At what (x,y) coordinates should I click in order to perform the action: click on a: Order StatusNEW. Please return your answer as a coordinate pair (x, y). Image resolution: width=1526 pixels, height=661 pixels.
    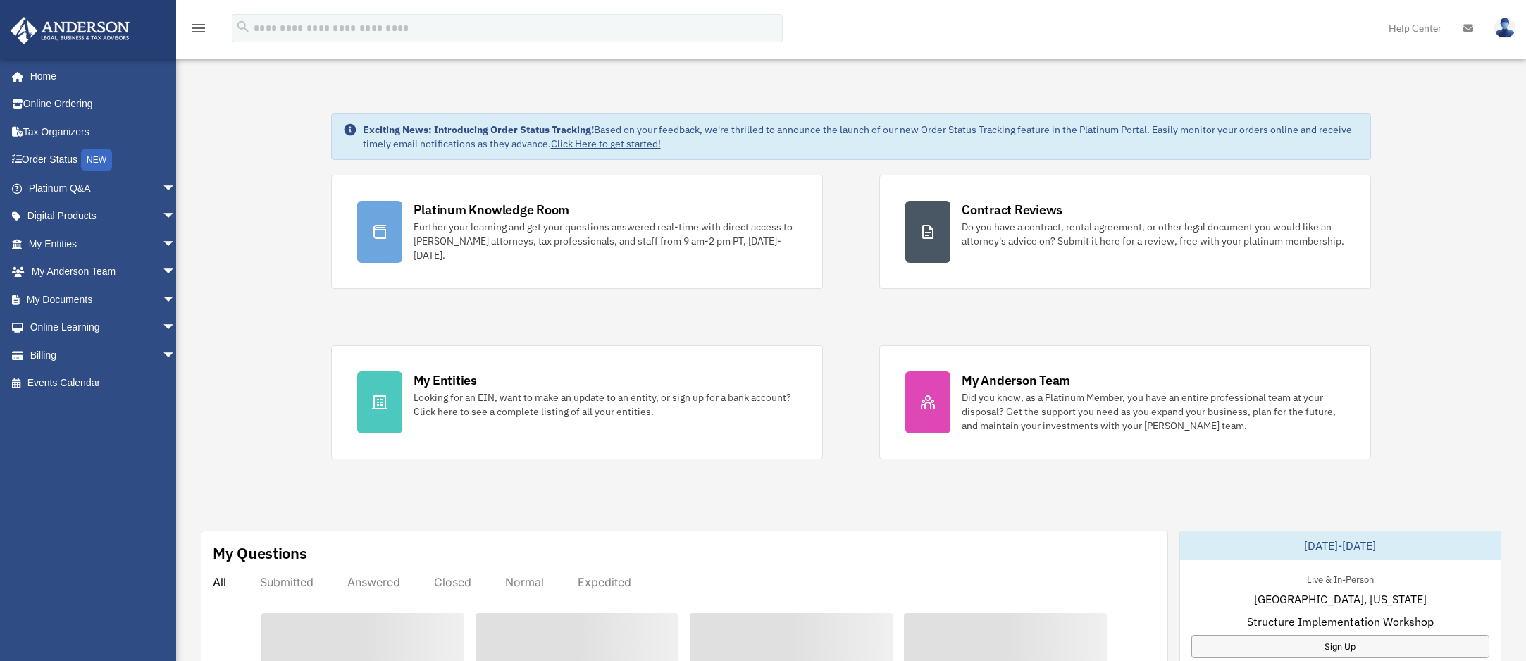
    Looking at the image, I should click on (104, 160).